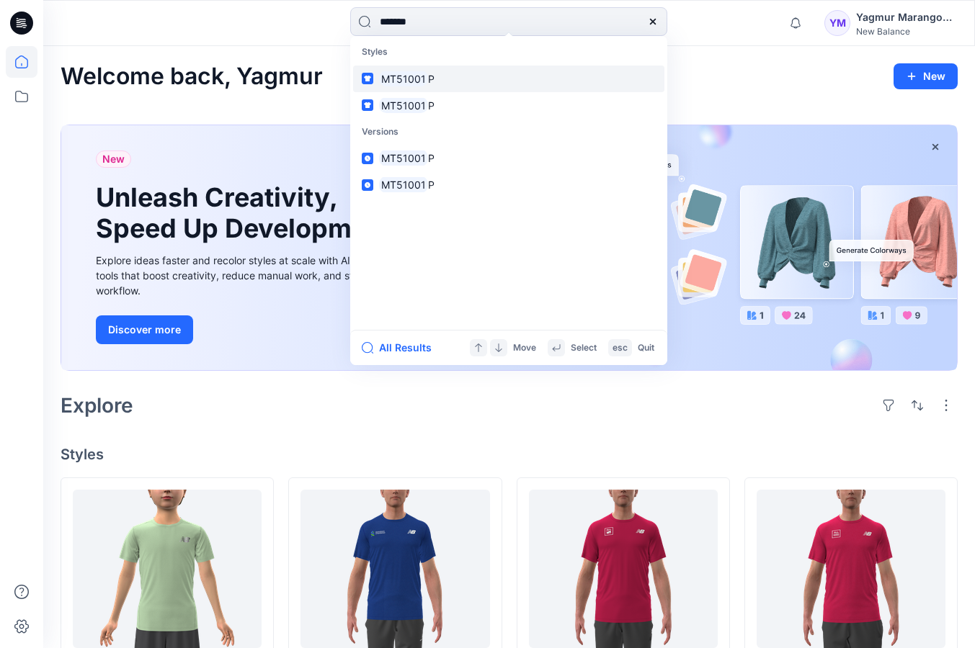 This screenshot has width=975, height=648. What do you see at coordinates (906, 17) in the screenshot?
I see `div: Yagmur Marangoz - Sln` at bounding box center [906, 17].